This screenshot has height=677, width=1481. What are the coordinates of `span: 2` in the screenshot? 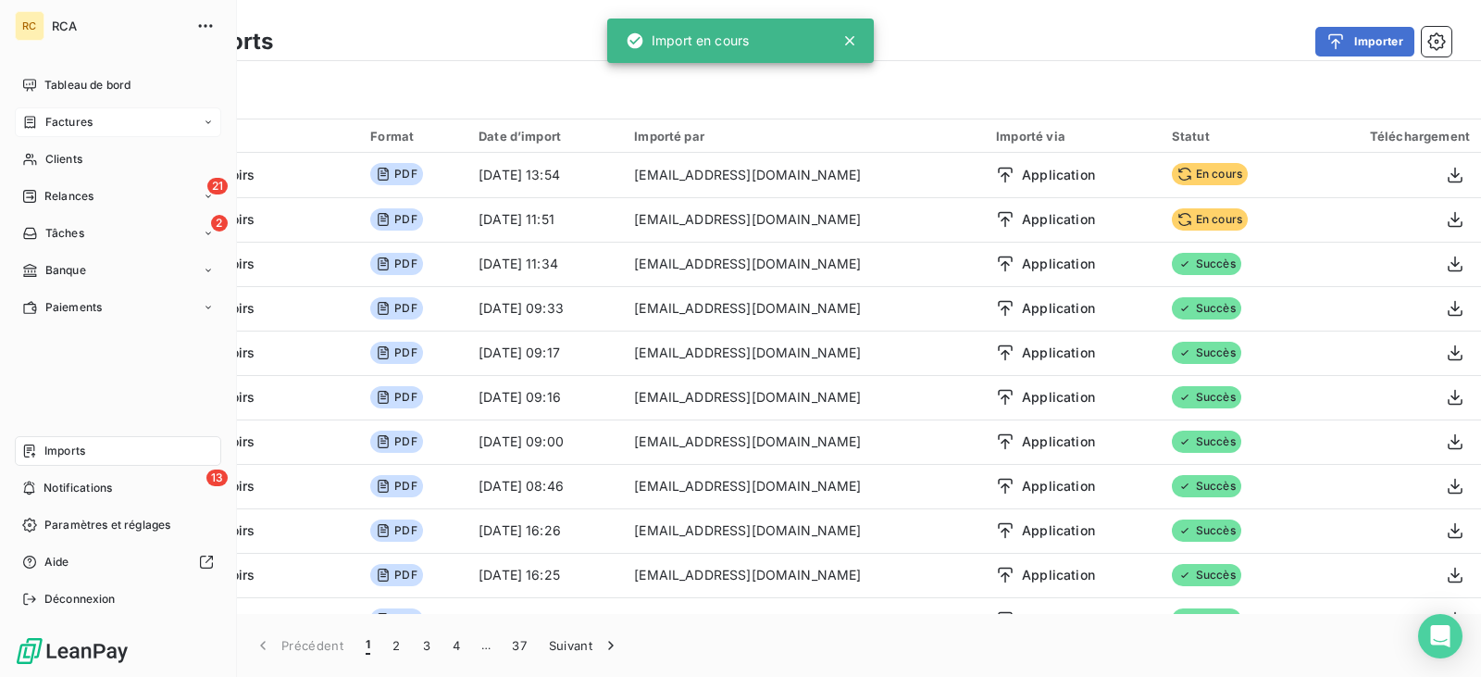 It's located at (219, 223).